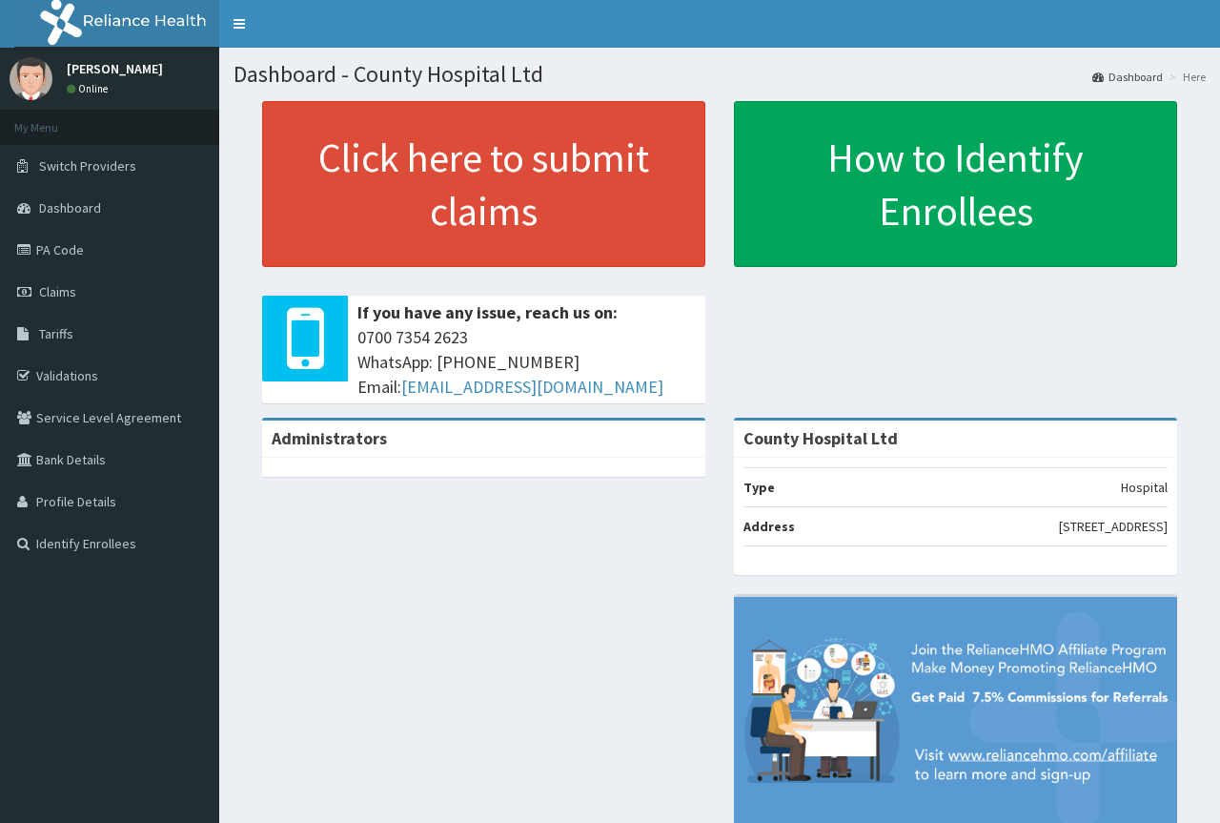 The height and width of the screenshot is (823, 1220). I want to click on a: Dashboard, so click(1127, 76).